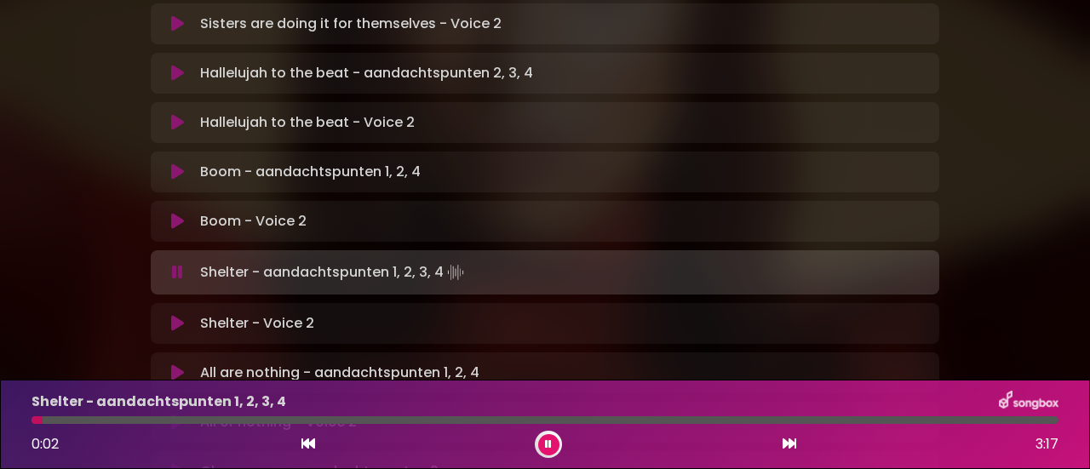 The height and width of the screenshot is (469, 1090). What do you see at coordinates (351, 24) in the screenshot?
I see `p: Sisters are doing it for themselves - Voice 2` at bounding box center [351, 24].